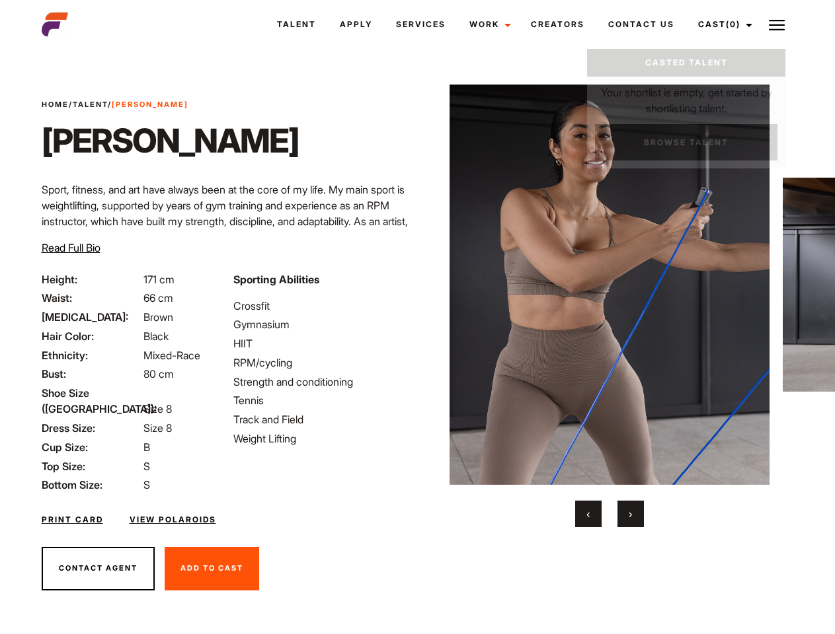  I want to click on img: cropped-aefm-brand-fav-22-square.png, so click(55, 24).